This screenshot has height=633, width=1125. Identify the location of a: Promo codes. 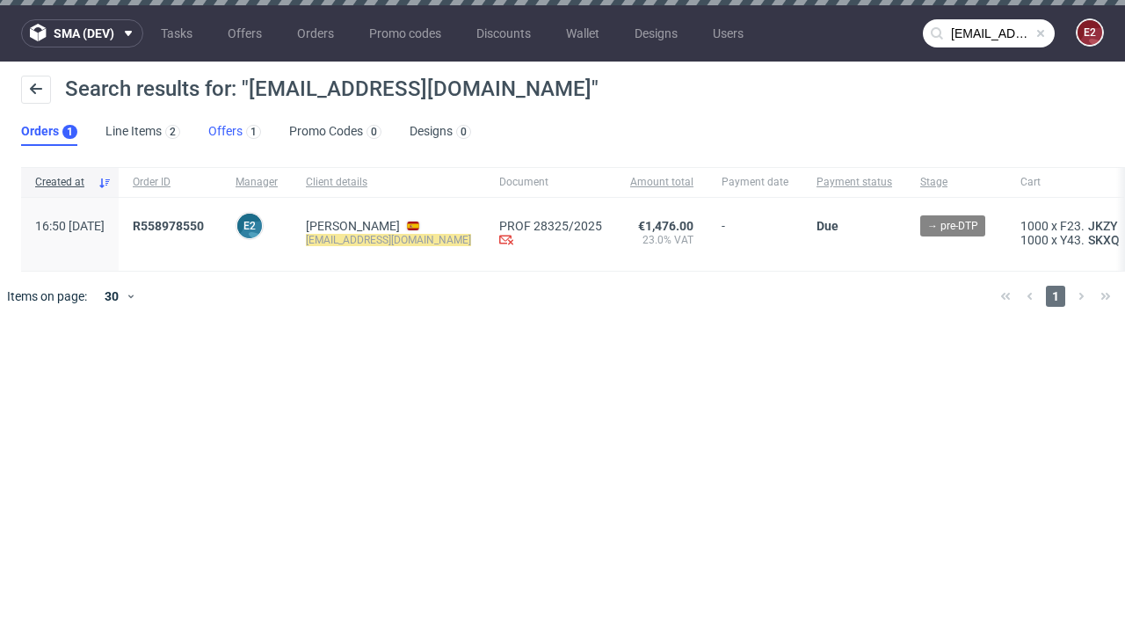
(405, 33).